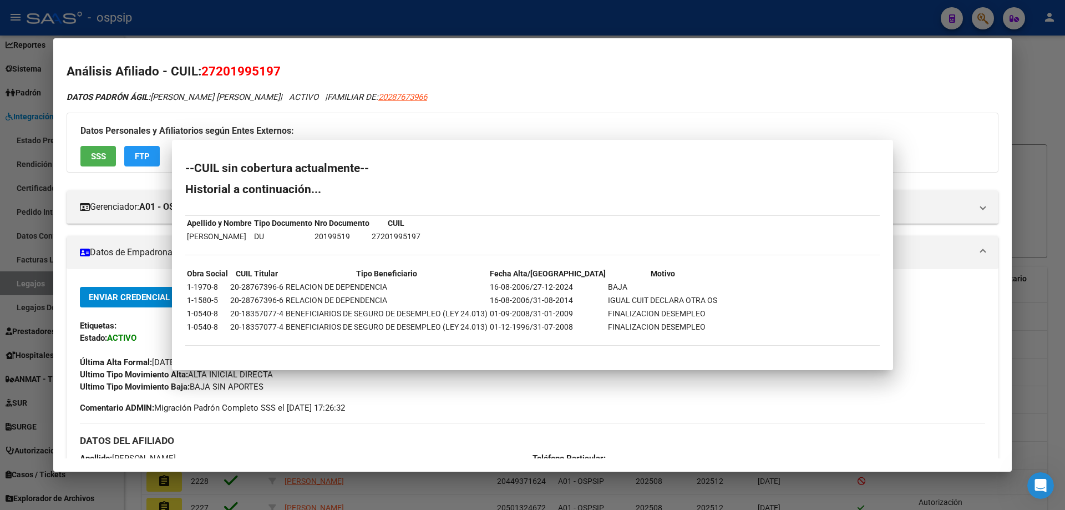 The image size is (1065, 510). I want to click on button: Enviar Credencial Digital, so click(145, 297).